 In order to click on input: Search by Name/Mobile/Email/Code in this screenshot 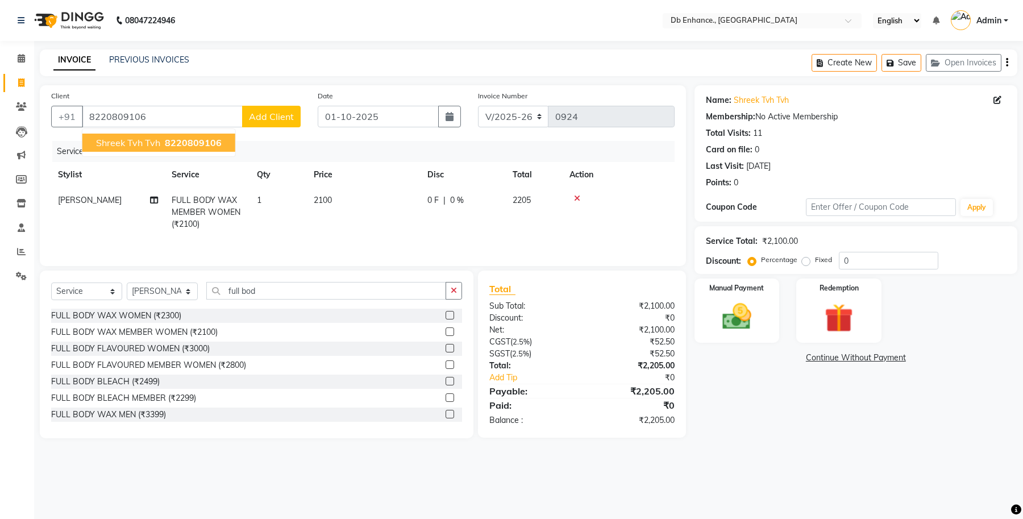, I will do `click(162, 117)`.